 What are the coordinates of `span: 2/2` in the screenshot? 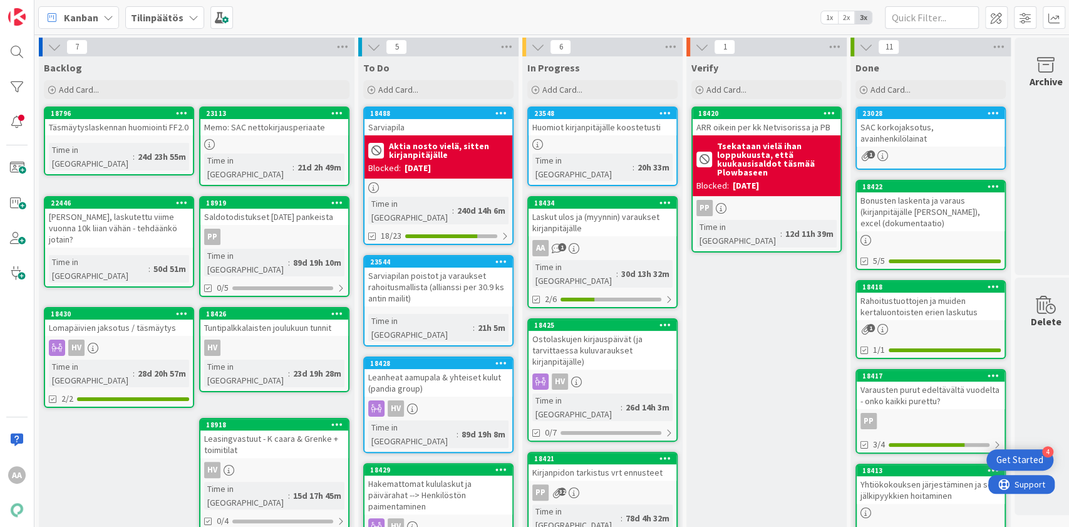 It's located at (67, 398).